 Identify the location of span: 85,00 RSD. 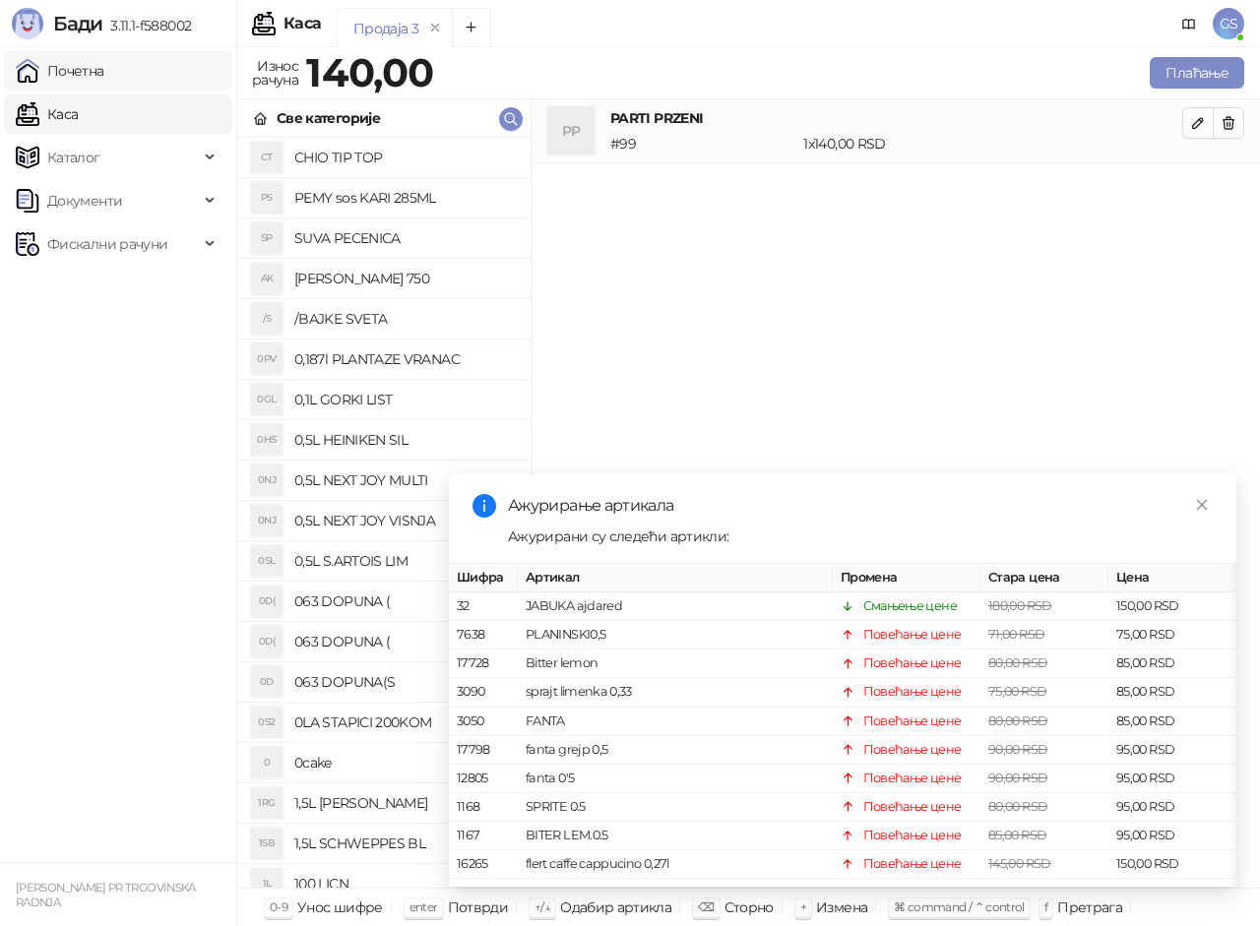
(1017, 835).